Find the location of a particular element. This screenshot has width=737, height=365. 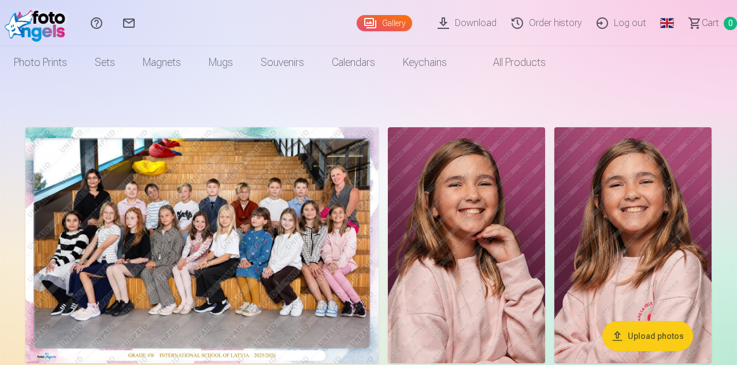

a: Keychains is located at coordinates (425, 62).